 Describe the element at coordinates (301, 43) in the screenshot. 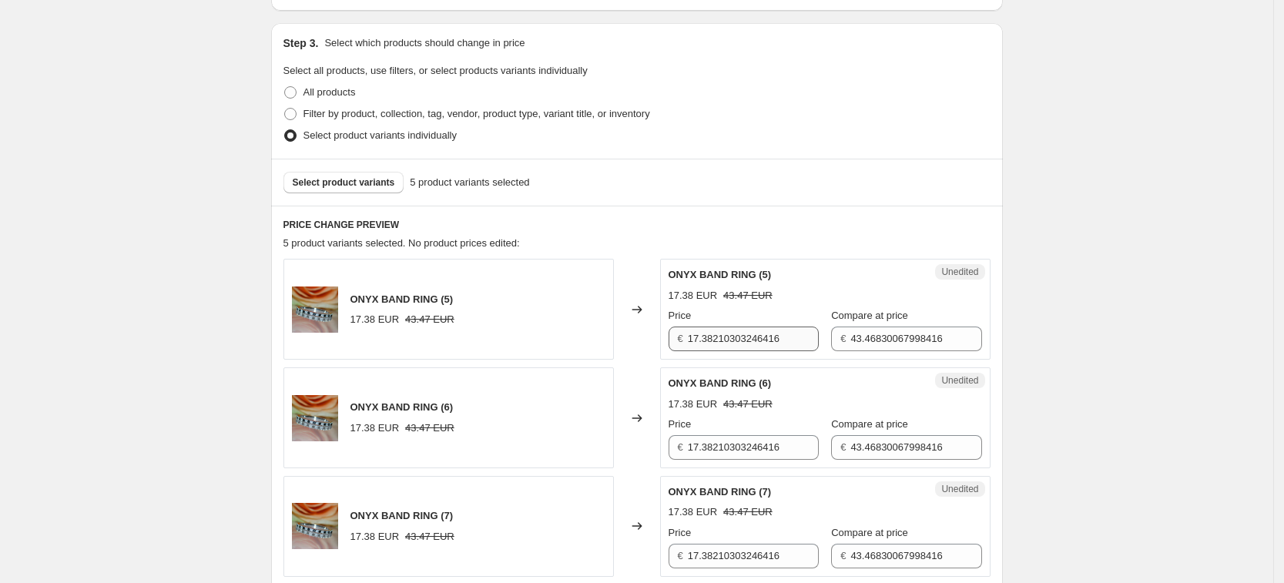

I see `h2: Step 3.` at that location.